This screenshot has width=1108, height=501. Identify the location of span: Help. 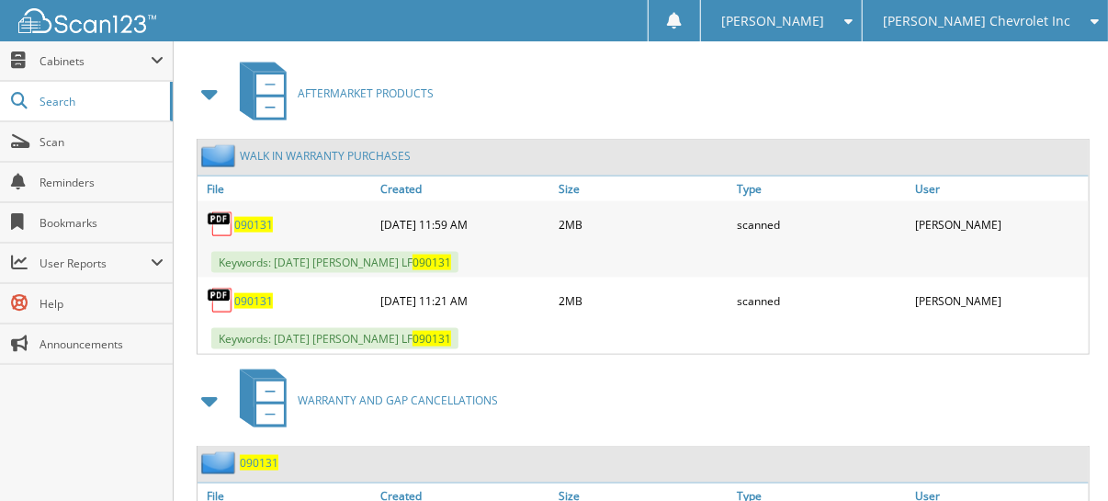
(101, 303).